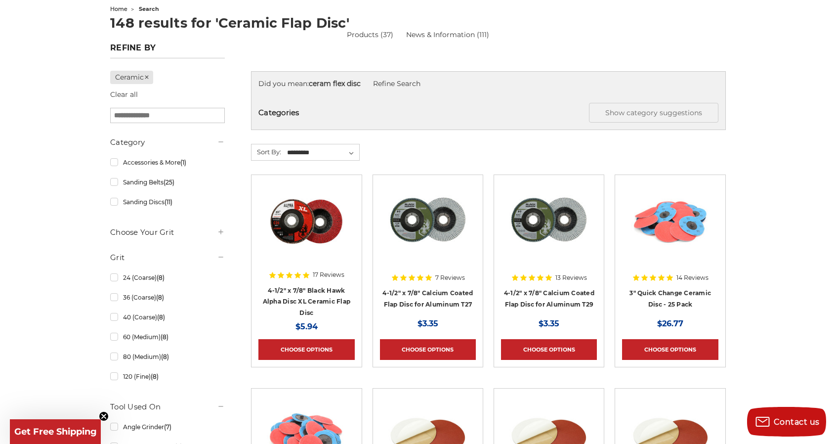 Image resolution: width=836 pixels, height=444 pixels. Describe the element at coordinates (131, 77) in the screenshot. I see `a: Ceramic` at that location.